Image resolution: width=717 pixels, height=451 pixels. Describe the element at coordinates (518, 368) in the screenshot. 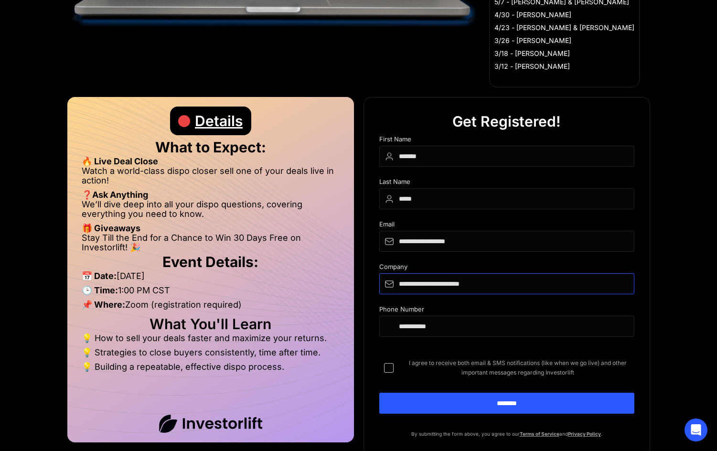

I see `span: I agree to receive both email & SMS notifications (like when we go live) and other important mess...` at that location.